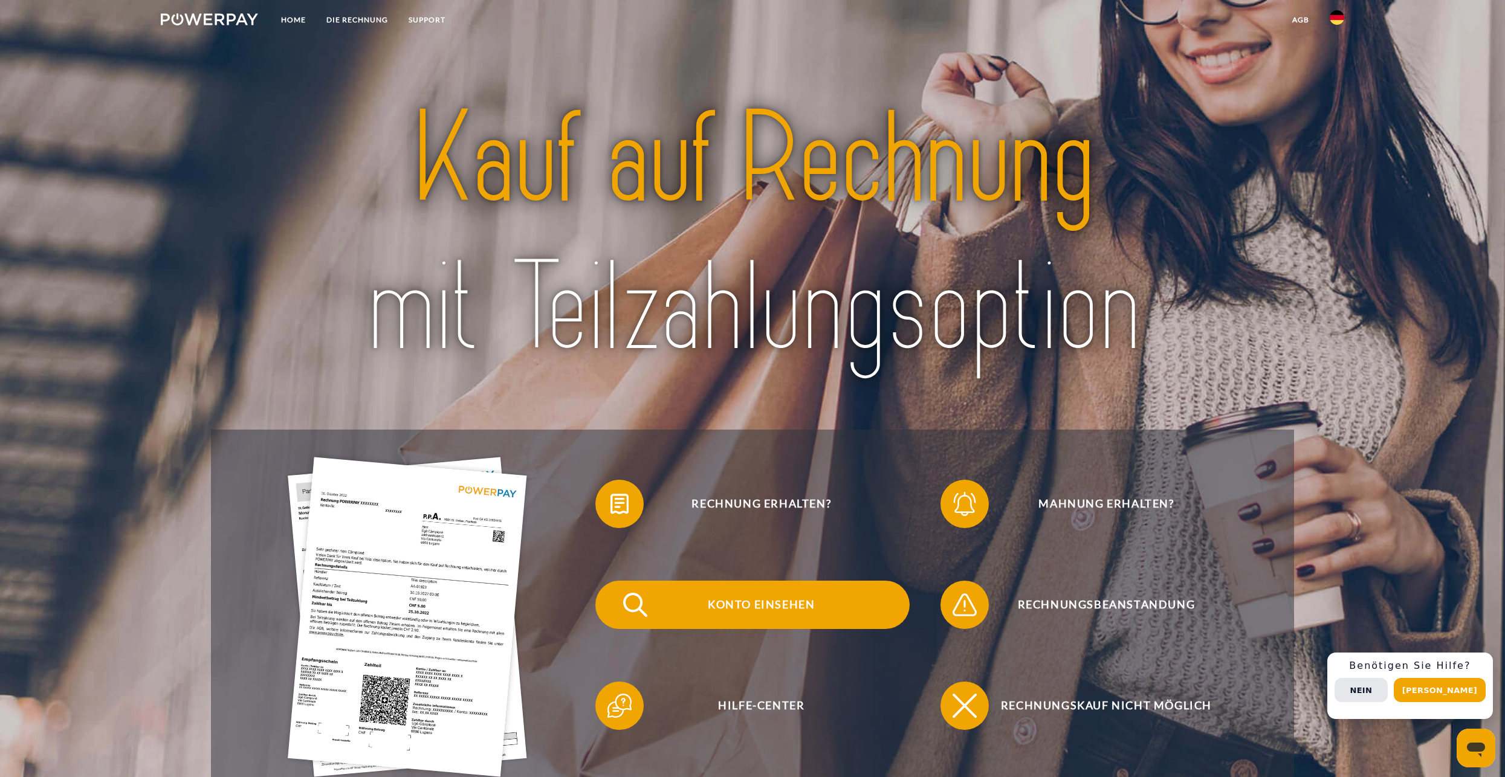  Describe the element at coordinates (293, 20) in the screenshot. I see `a: Home` at that location.